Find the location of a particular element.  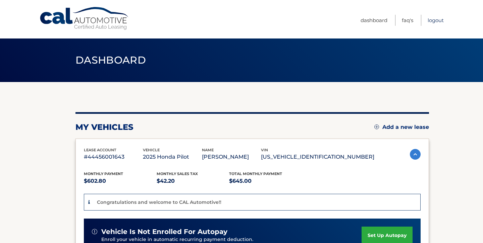

p: 2025 Honda Pilot is located at coordinates (172, 157).